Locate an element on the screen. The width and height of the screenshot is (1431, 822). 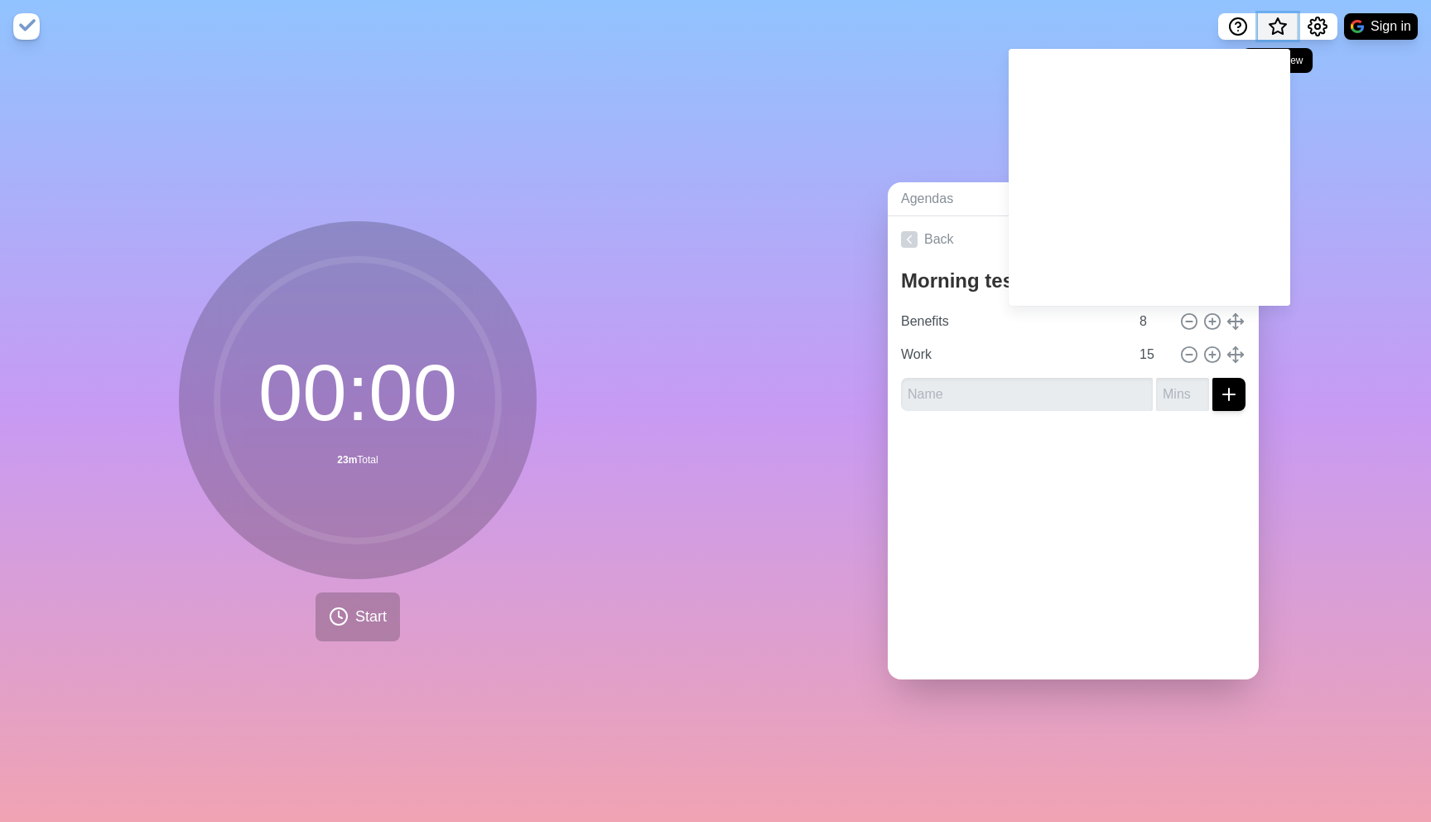
span: Start is located at coordinates (371, 616).